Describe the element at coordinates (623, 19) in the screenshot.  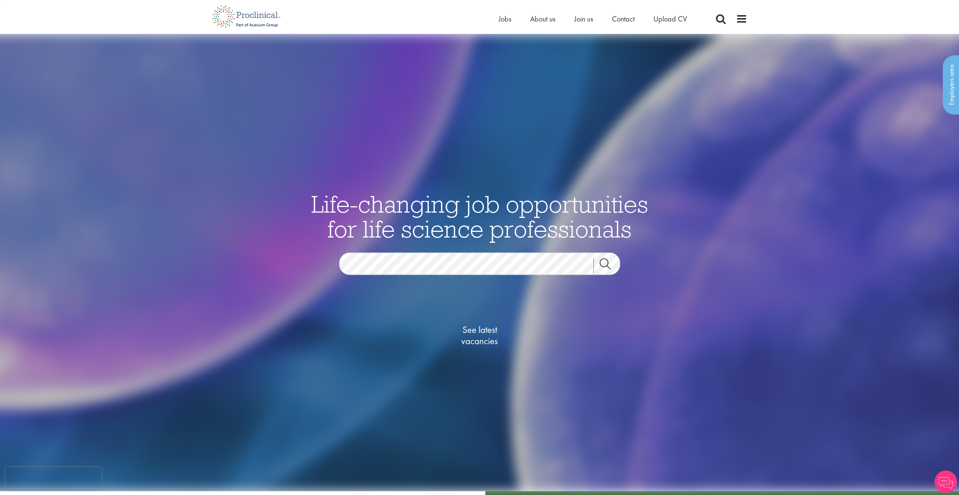
I see `span: Contact` at that location.